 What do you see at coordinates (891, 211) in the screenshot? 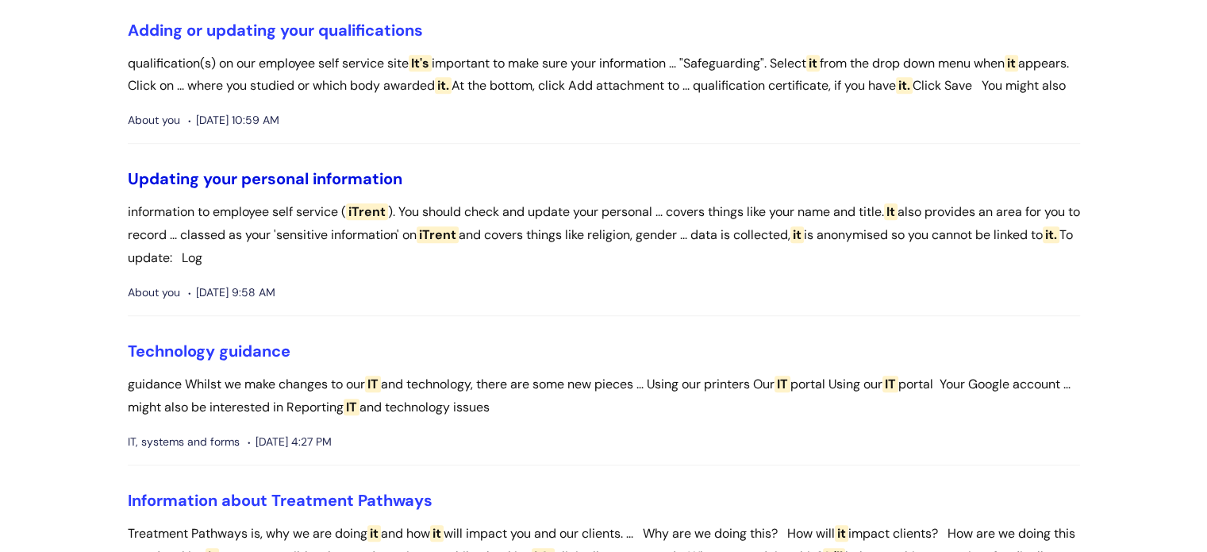
I see `span: It` at bounding box center [891, 211].